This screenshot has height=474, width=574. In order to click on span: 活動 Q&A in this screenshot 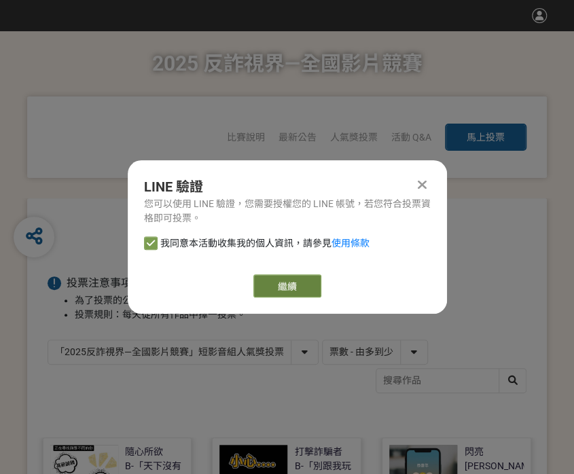, I will do `click(411, 137)`.